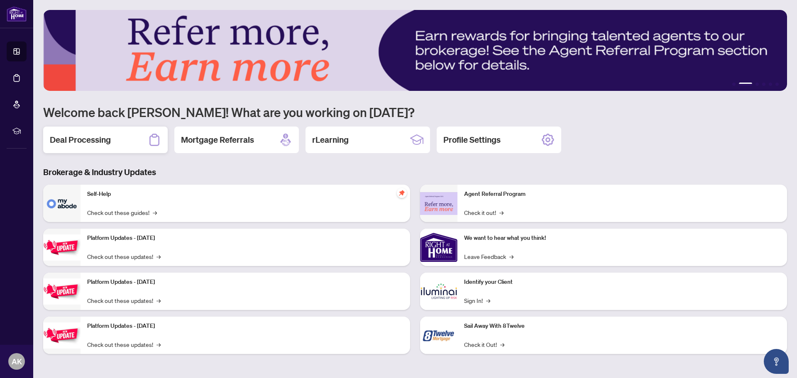 Image resolution: width=797 pixels, height=378 pixels. I want to click on button: Open asap, so click(777, 362).